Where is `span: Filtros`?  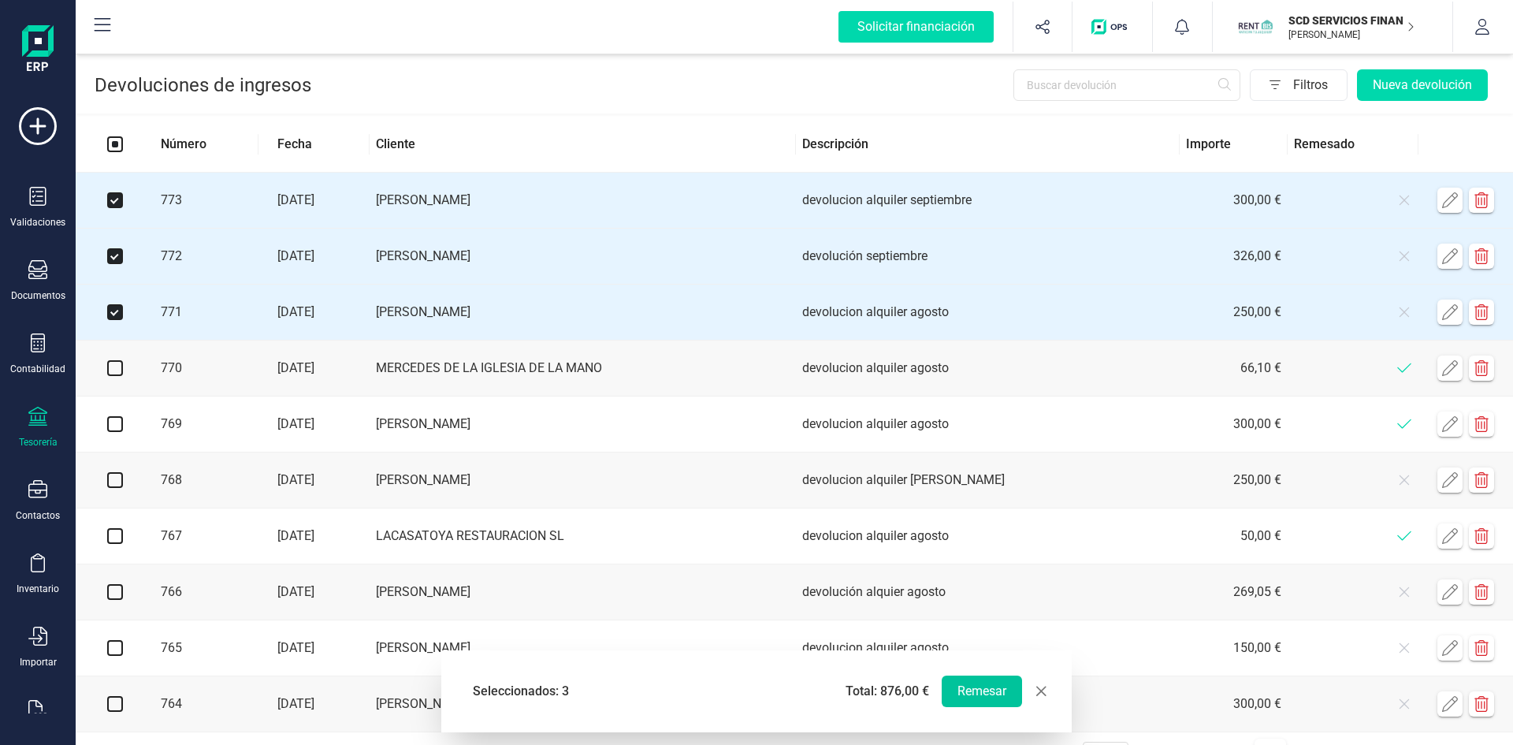
span: Filtros is located at coordinates (1320, 85).